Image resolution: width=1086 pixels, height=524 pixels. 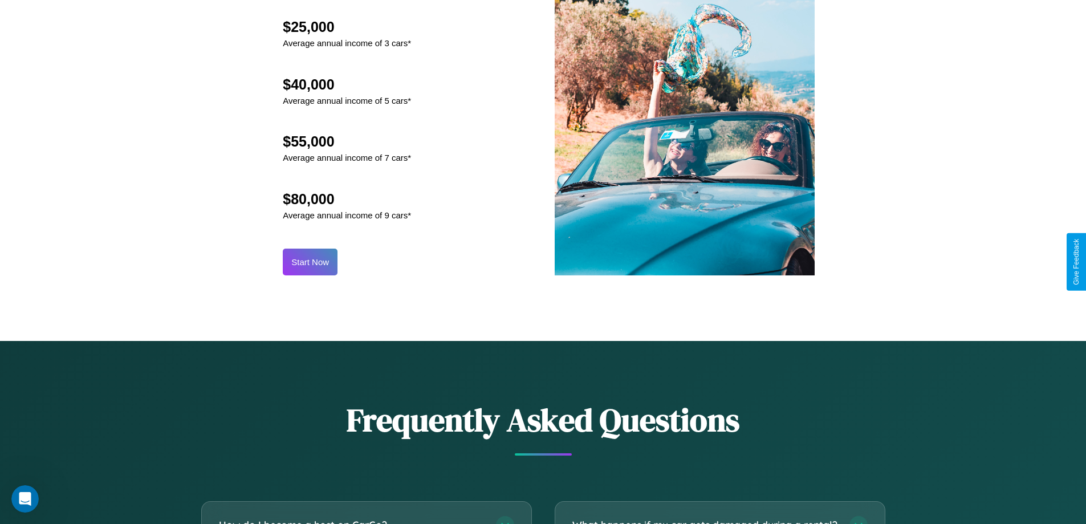 I want to click on h2: $25,000, so click(x=347, y=27).